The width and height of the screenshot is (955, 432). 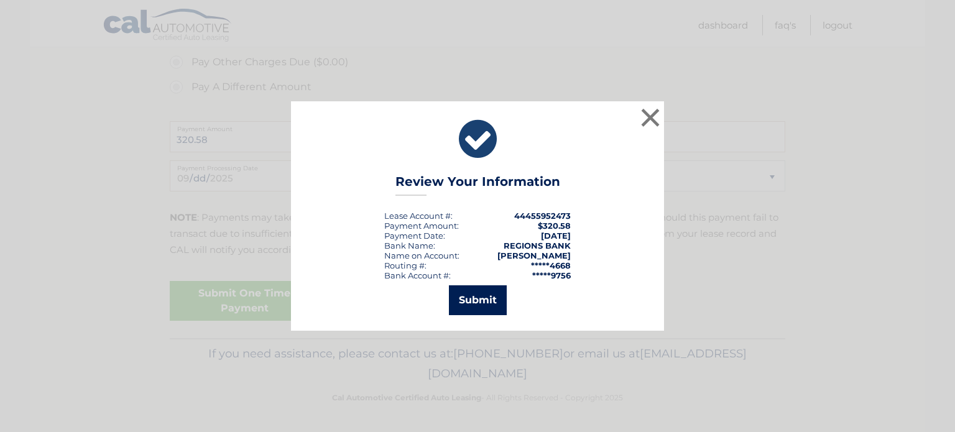 What do you see at coordinates (418, 216) in the screenshot?
I see `div: Lease Account #:` at bounding box center [418, 216].